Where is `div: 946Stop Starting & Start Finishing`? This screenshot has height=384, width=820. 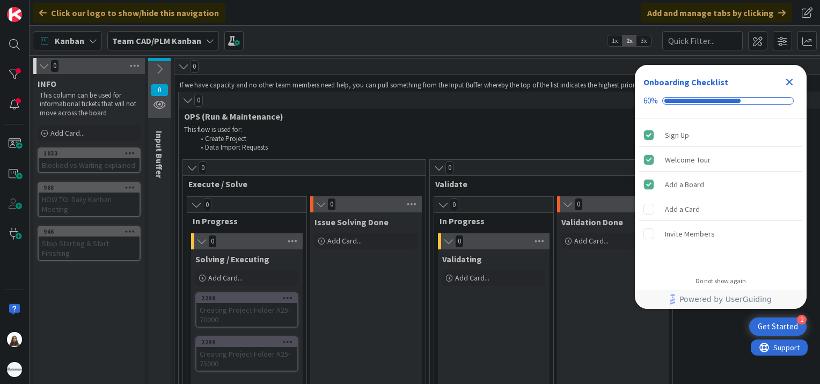
div: 946Stop Starting & Start Finishing is located at coordinates (89, 244).